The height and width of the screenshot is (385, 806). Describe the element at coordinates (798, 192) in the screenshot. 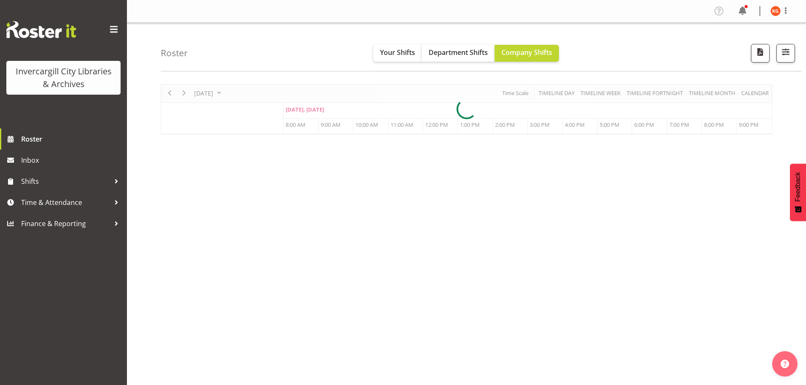

I see `button: Feedback - Show survey` at that location.